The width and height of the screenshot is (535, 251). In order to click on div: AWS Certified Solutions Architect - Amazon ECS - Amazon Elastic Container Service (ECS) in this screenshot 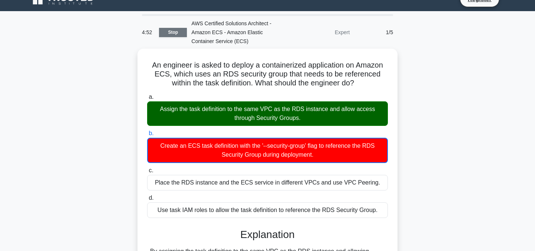, I will do `click(238, 32)`.